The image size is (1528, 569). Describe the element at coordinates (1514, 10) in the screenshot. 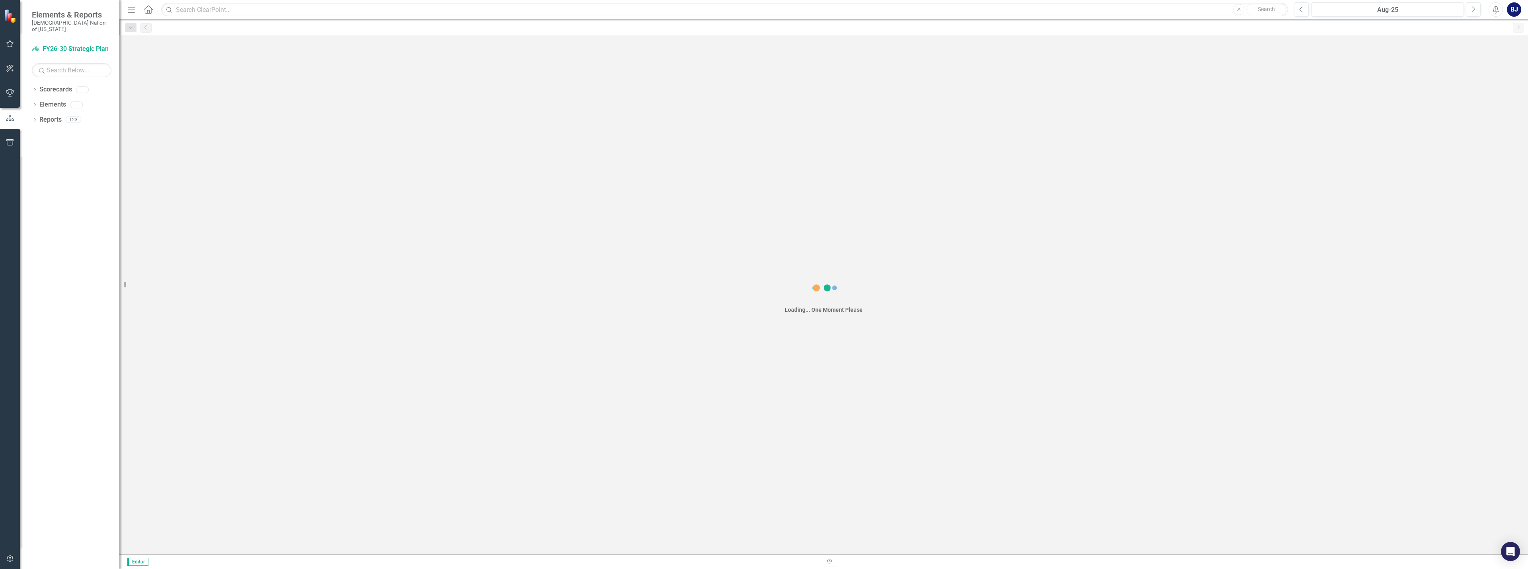

I see `button: BJ` at that location.